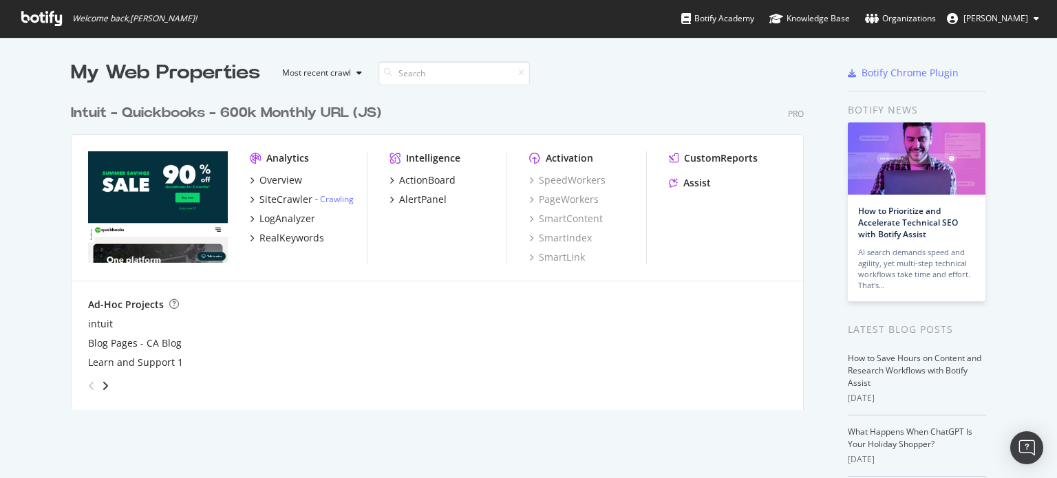 The height and width of the screenshot is (478, 1057). I want to click on div: Botify Academy, so click(718, 19).